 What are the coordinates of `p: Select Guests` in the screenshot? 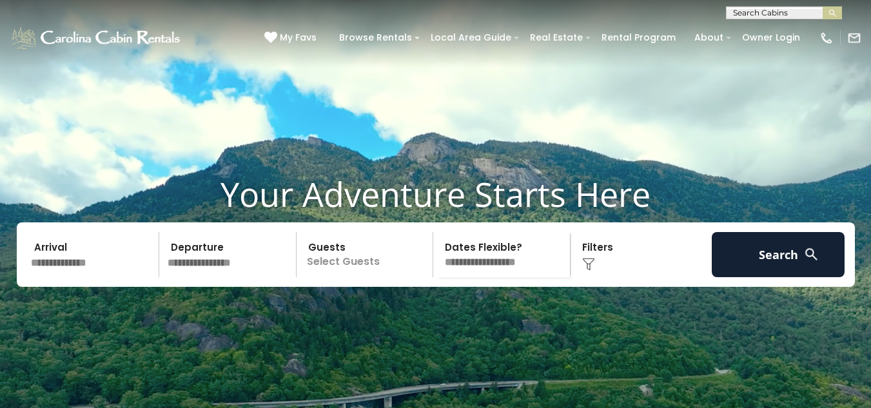 It's located at (367, 255).